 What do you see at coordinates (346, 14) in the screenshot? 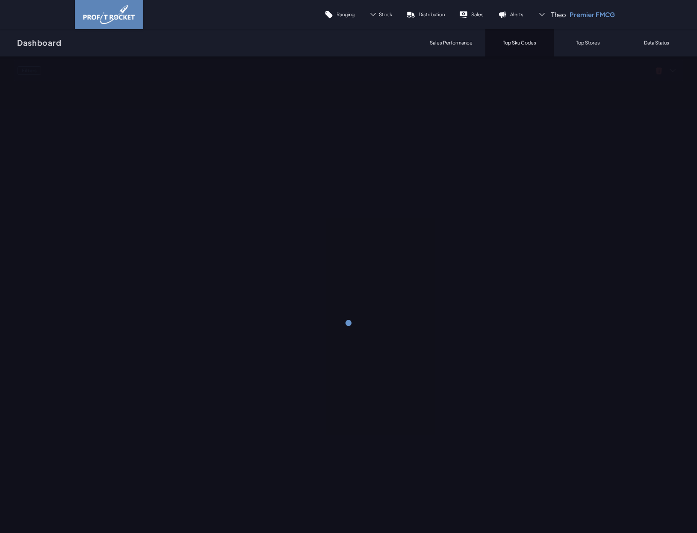
I see `p: Ranging` at bounding box center [346, 14].